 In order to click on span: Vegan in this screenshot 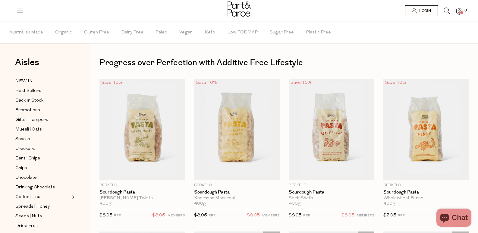, I will do `click(186, 33)`.